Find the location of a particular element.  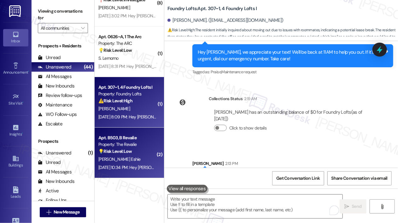

div: Apt. 0626~A, 1 The Arc is located at coordinates (127, 37).